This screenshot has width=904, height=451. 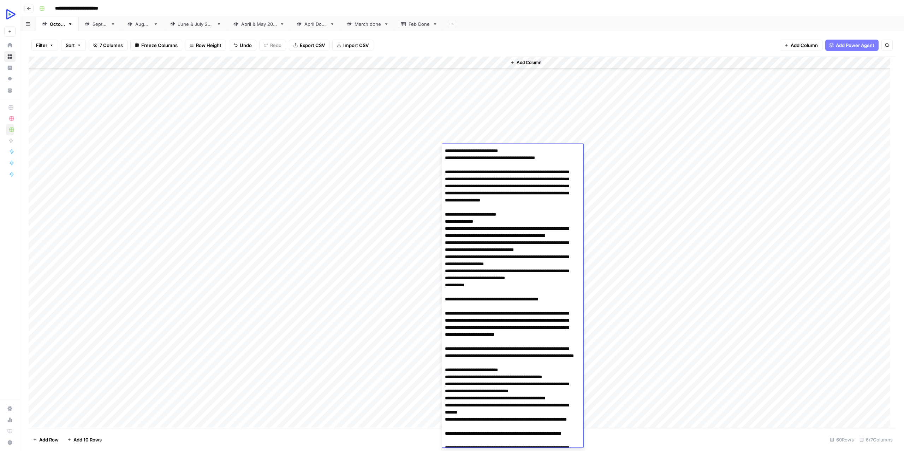 I want to click on span: Filter, so click(x=42, y=45).